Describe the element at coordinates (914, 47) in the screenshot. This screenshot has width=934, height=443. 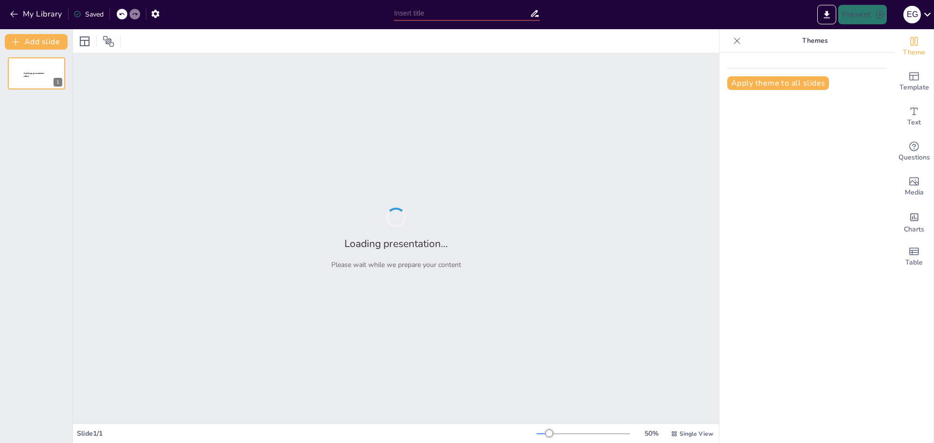
I see `div: Change the overall theme` at that location.